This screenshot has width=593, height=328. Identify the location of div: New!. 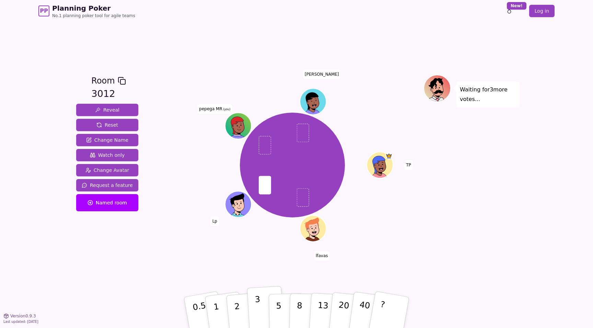
(516, 6).